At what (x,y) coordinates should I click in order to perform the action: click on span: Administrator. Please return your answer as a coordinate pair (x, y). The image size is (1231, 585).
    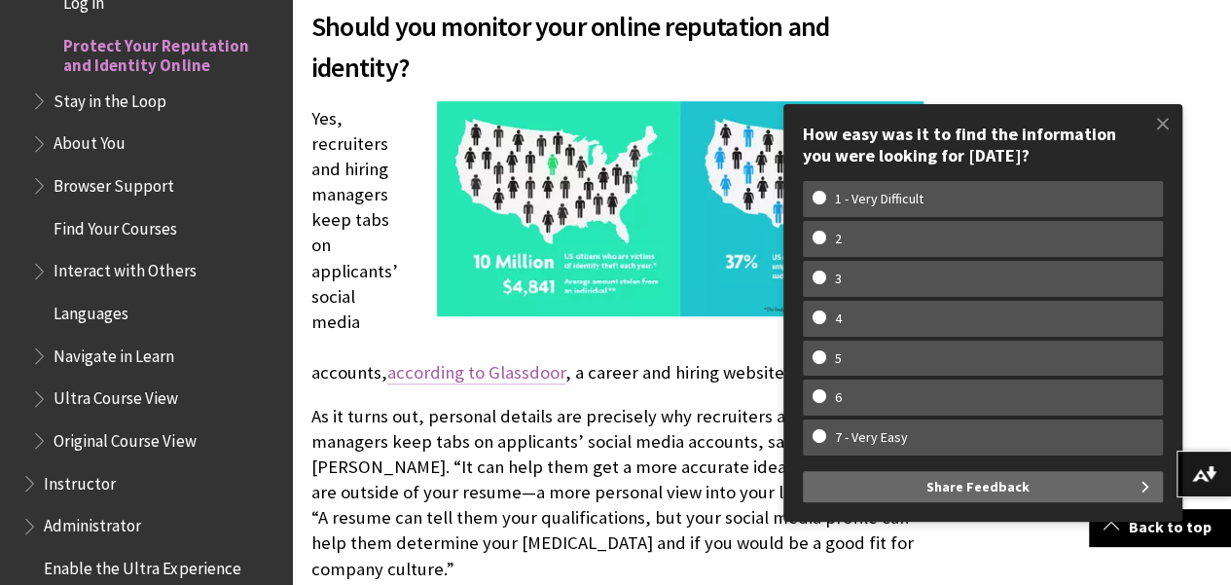
    Looking at the image, I should click on (92, 522).